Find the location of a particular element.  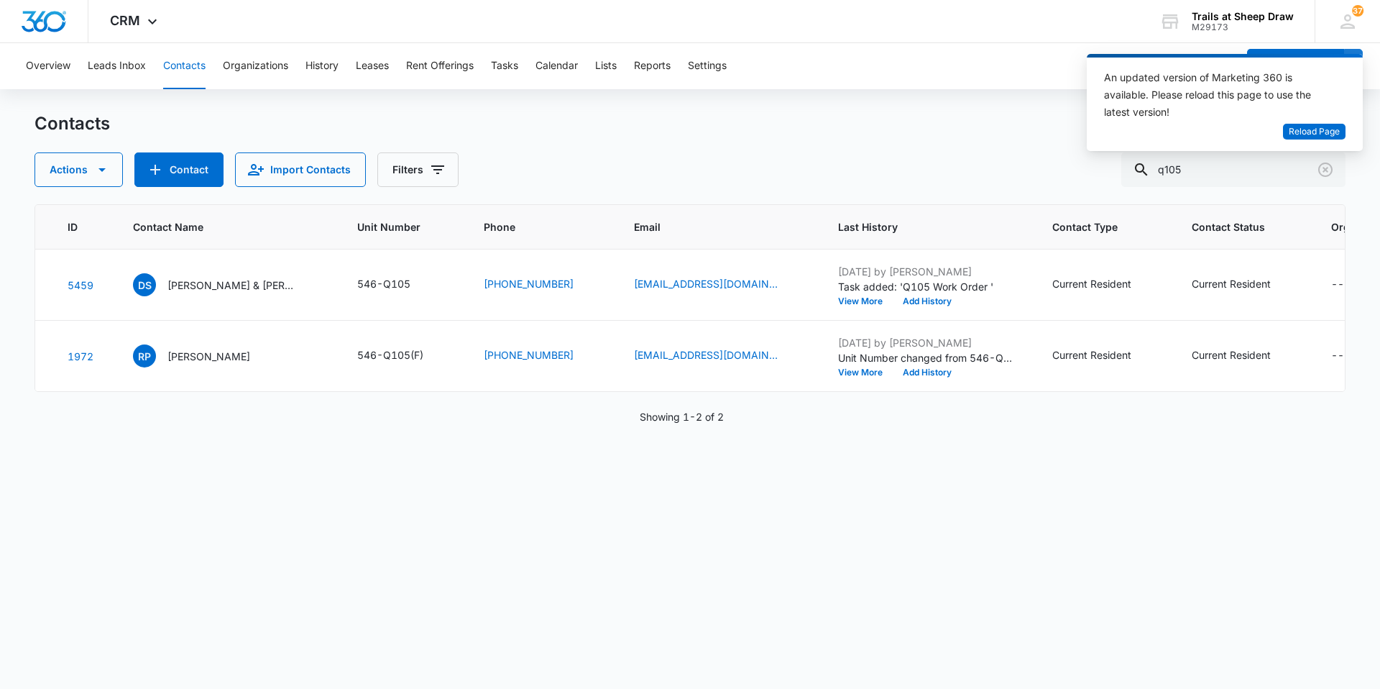

button: Clear is located at coordinates (1325, 170).